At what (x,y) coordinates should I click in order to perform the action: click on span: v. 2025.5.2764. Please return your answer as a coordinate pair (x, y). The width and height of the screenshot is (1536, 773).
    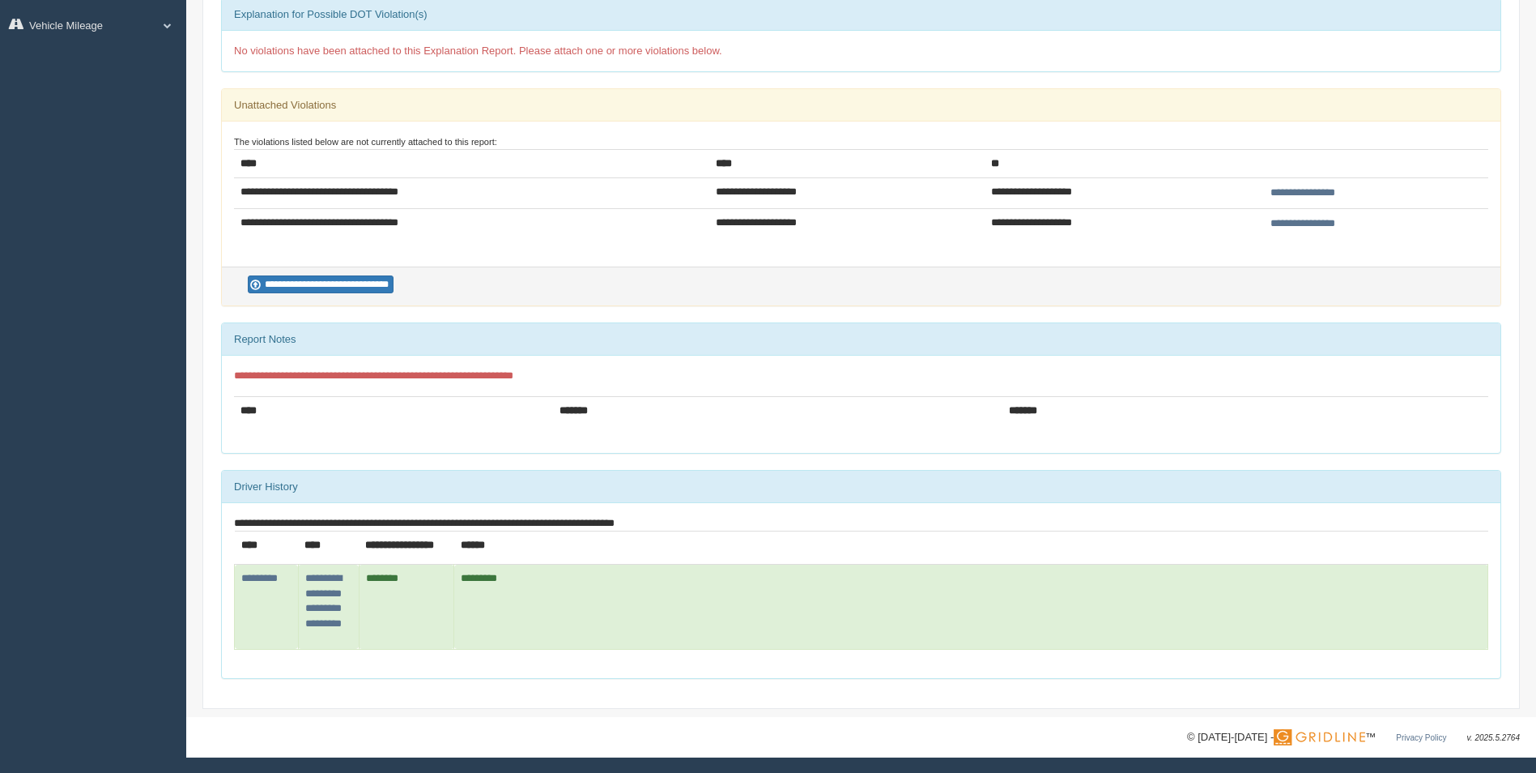
    Looking at the image, I should click on (1493, 737).